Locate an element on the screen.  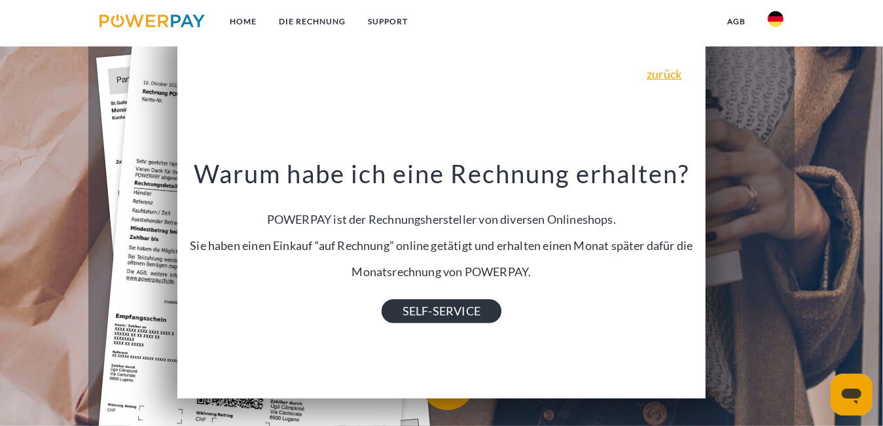
img: de is located at coordinates (776, 19).